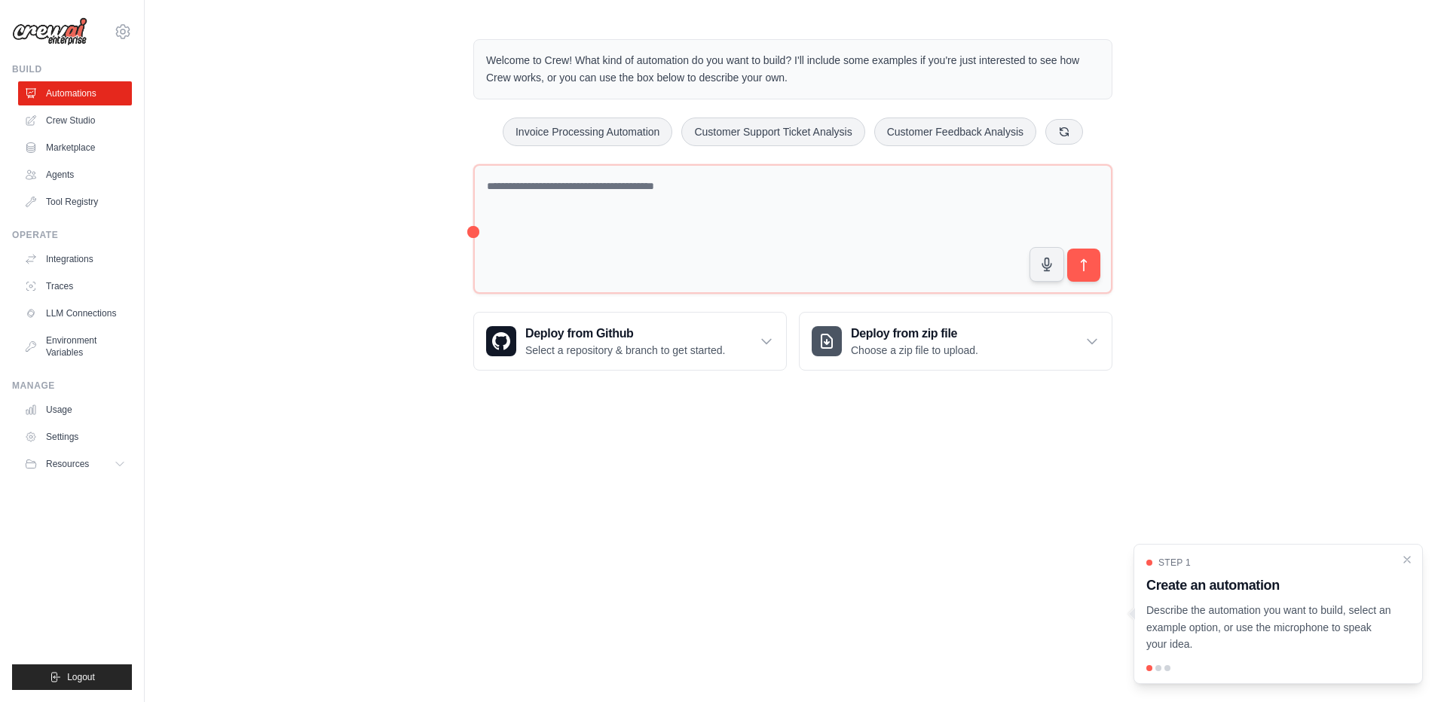 The height and width of the screenshot is (702, 1441). I want to click on a: Automations, so click(75, 93).